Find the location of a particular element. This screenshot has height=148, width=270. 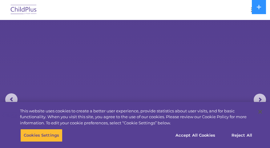

button: Cookies Settings is located at coordinates (41, 136).